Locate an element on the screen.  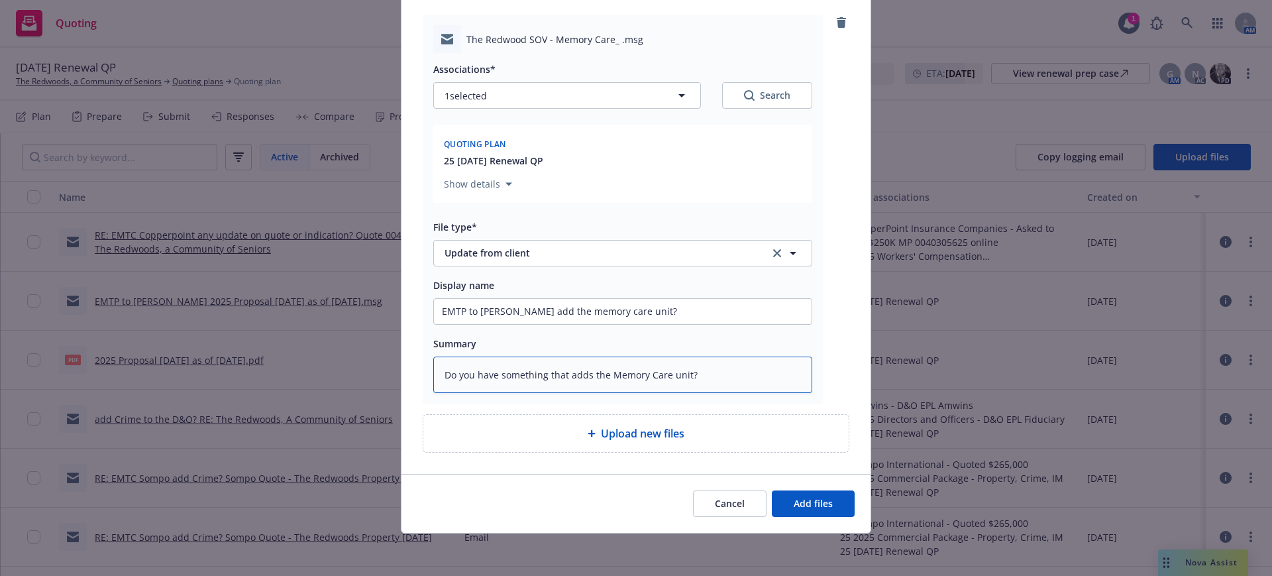
span: 1 selected is located at coordinates (466, 95).